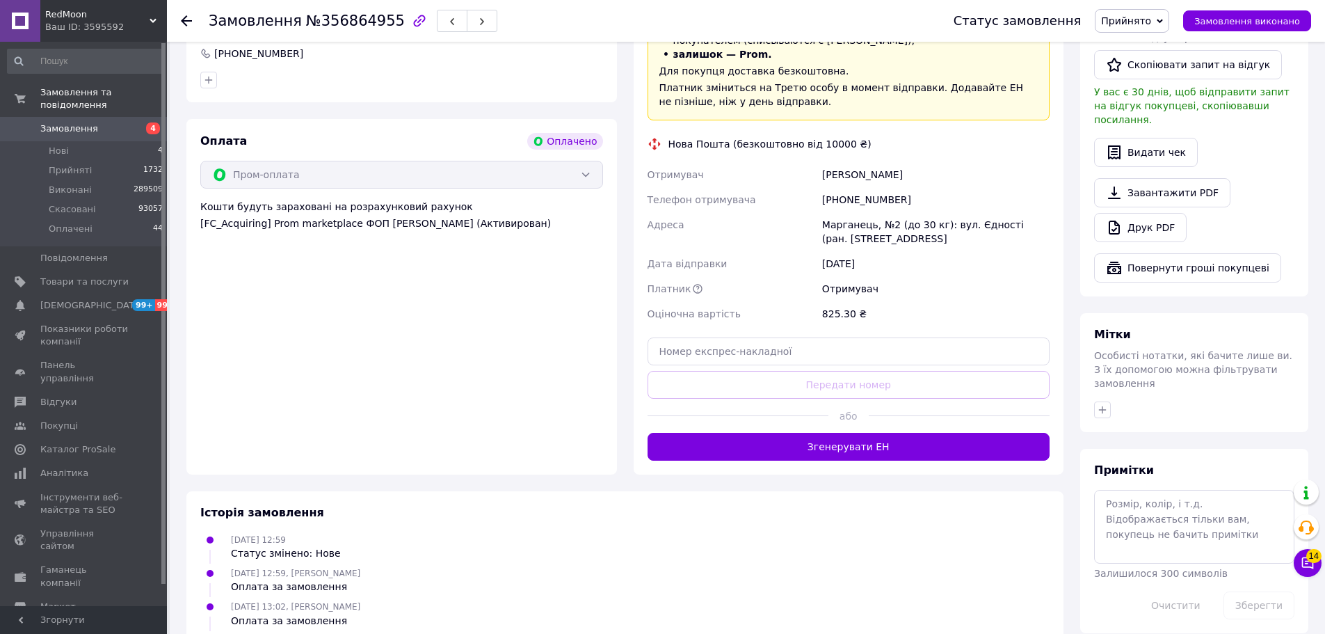 This screenshot has width=1325, height=634. Describe the element at coordinates (59, 426) in the screenshot. I see `span: Покупці` at that location.